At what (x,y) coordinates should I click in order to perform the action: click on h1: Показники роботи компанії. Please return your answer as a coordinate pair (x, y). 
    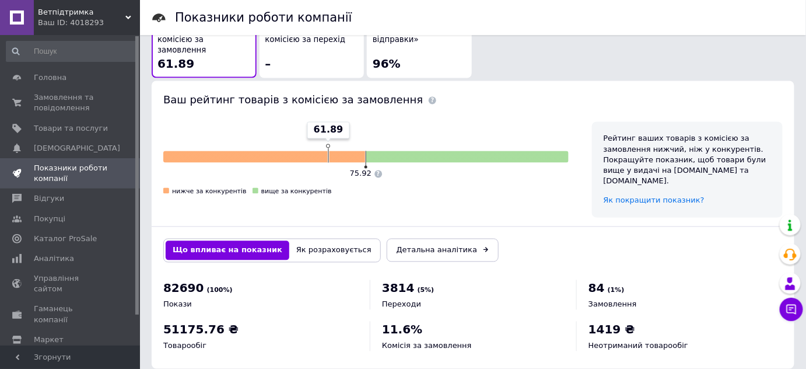
    Looking at the image, I should click on (264, 18).